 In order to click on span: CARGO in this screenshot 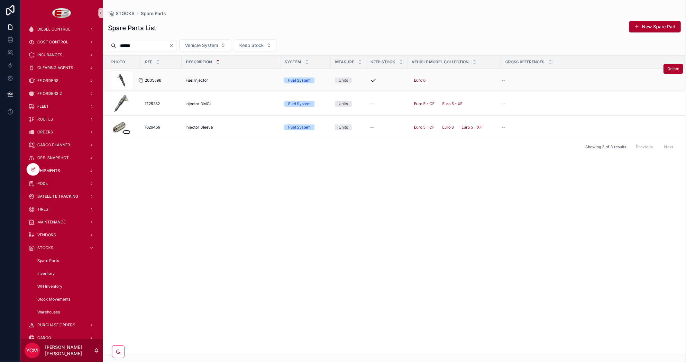, I will do `click(44, 338)`.